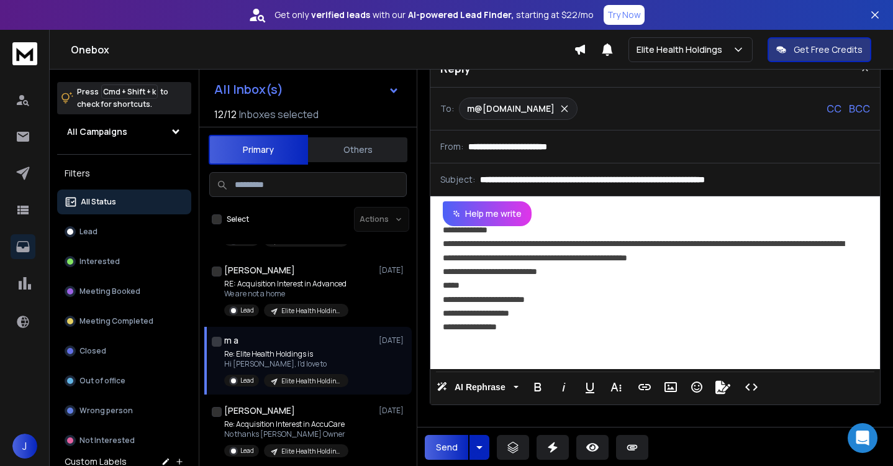  Describe the element at coordinates (859, 109) in the screenshot. I see `p: BCC` at that location.